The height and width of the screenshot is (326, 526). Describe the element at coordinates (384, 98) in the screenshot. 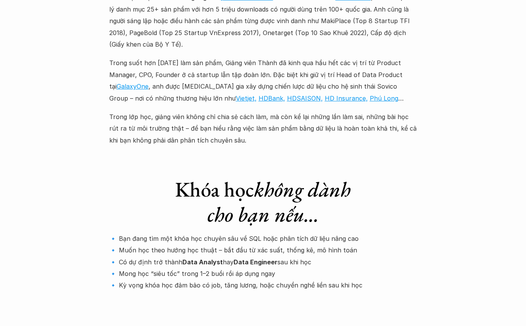

I see `a: Phú Long` at that location.